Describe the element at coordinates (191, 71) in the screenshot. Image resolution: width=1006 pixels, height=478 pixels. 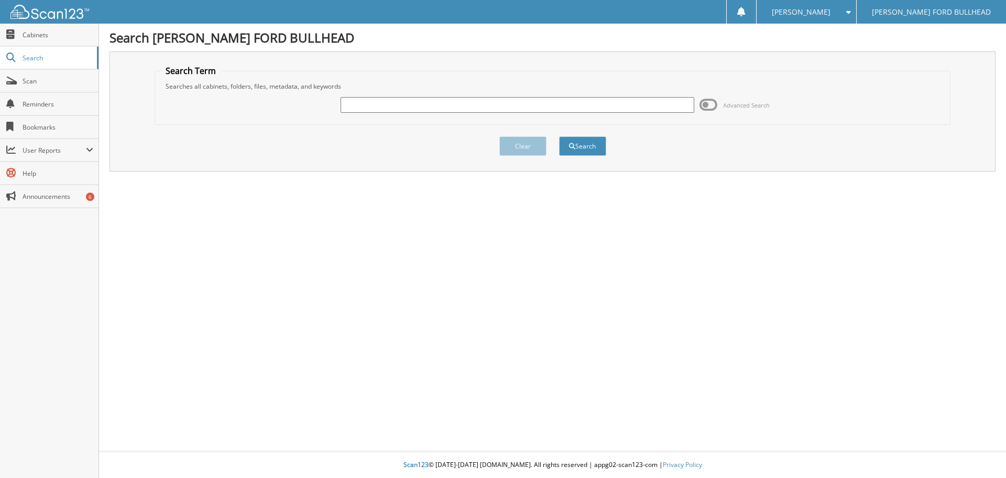
I see `legend: Search Term` at that location.